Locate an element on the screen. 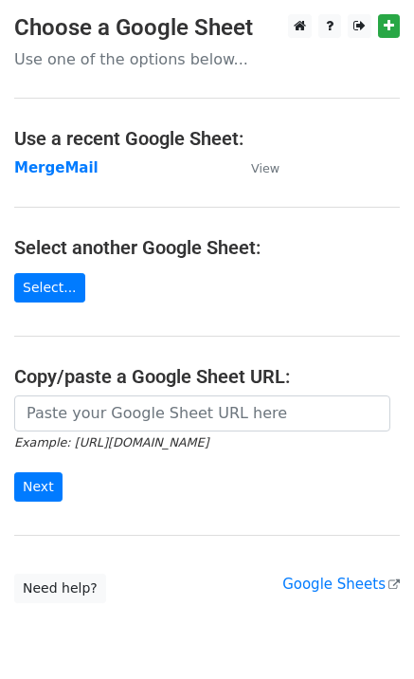  small: View is located at coordinates (265, 168).